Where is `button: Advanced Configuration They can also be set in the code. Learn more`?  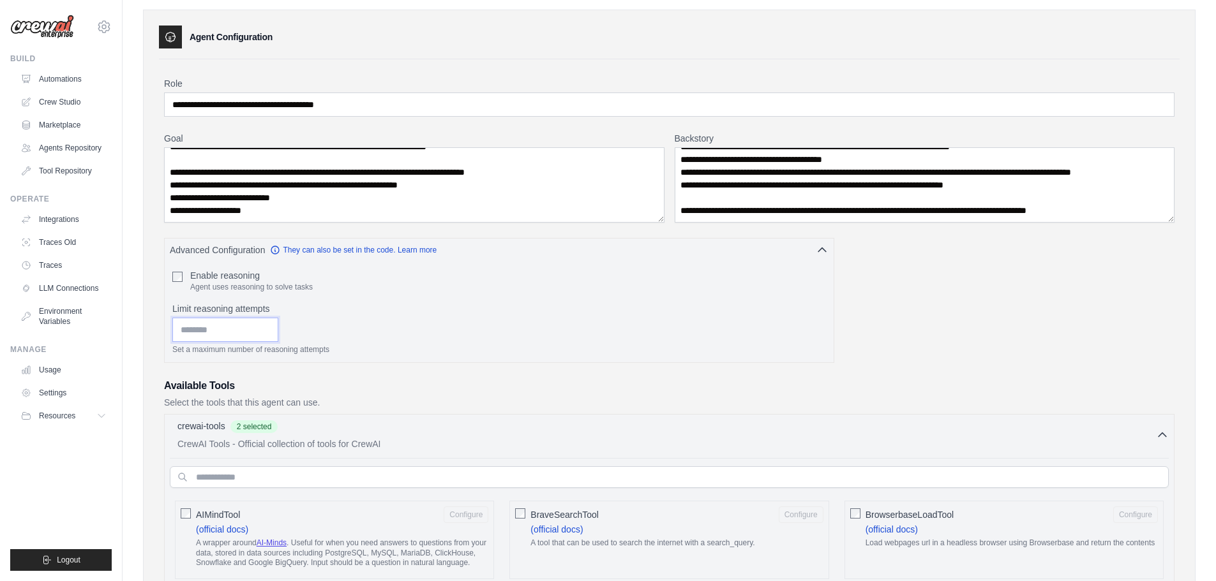
button: Advanced Configuration They can also be set in the code. Learn more is located at coordinates (499, 250).